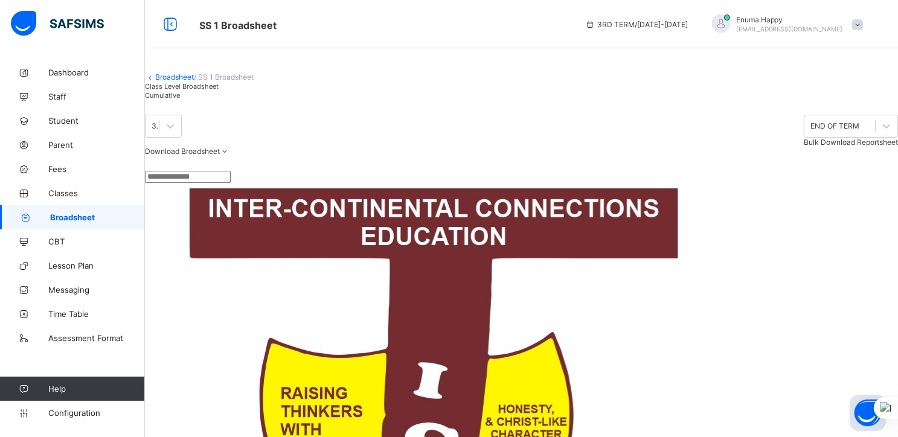  I want to click on span: Fees, so click(97, 169).